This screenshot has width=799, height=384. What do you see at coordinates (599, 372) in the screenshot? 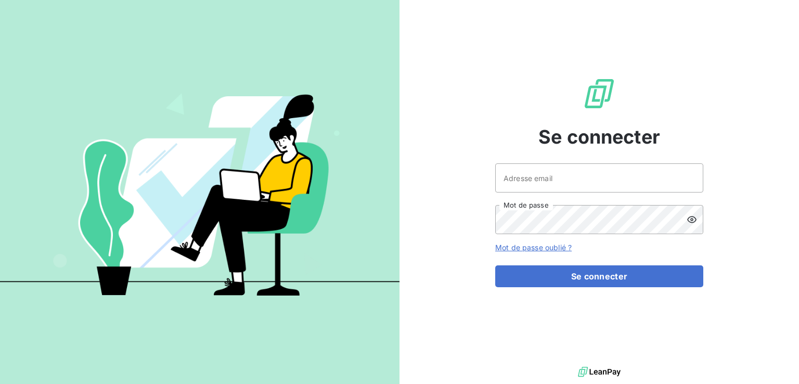
I see `img: logo` at bounding box center [599, 372].